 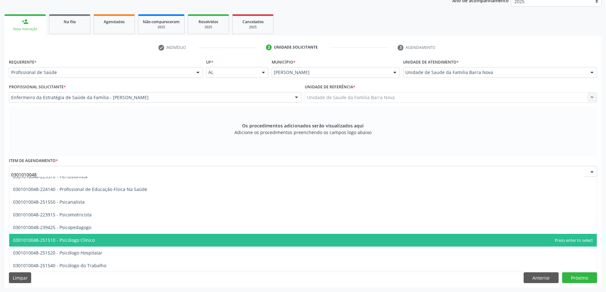 What do you see at coordinates (283, 62) in the screenshot?
I see `label: Município` at bounding box center [283, 62].